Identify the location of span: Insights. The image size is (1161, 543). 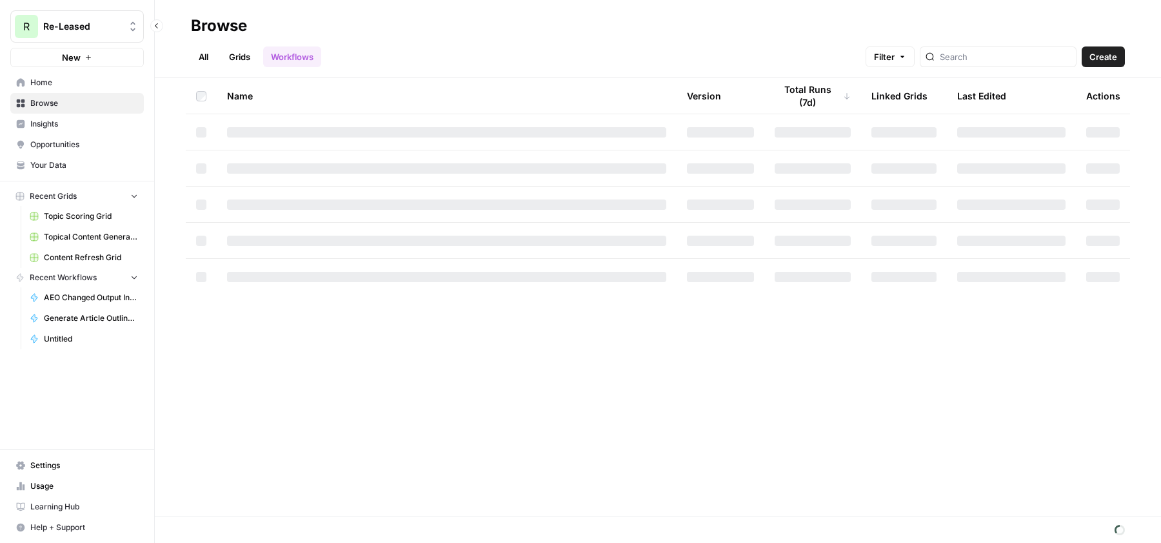
(84, 124).